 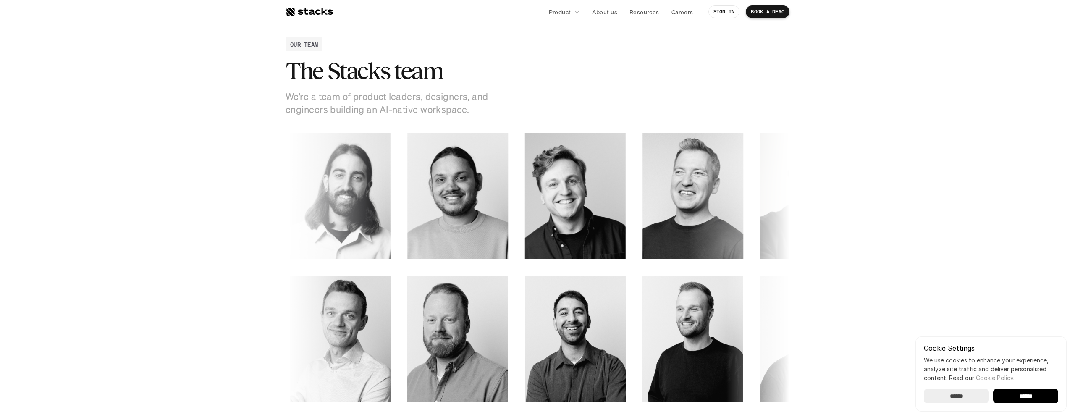 I want to click on h2: OUR TEAM, so click(x=304, y=44).